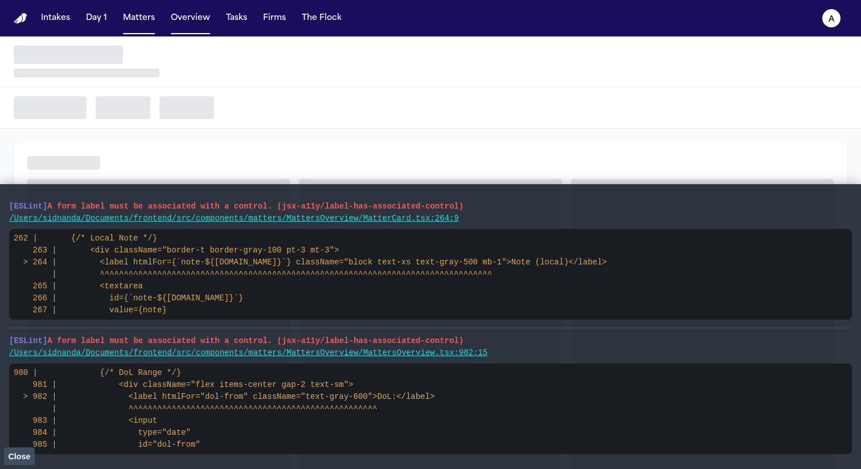 The height and width of the screenshot is (469, 861). I want to click on a: Intakes, so click(55, 18).